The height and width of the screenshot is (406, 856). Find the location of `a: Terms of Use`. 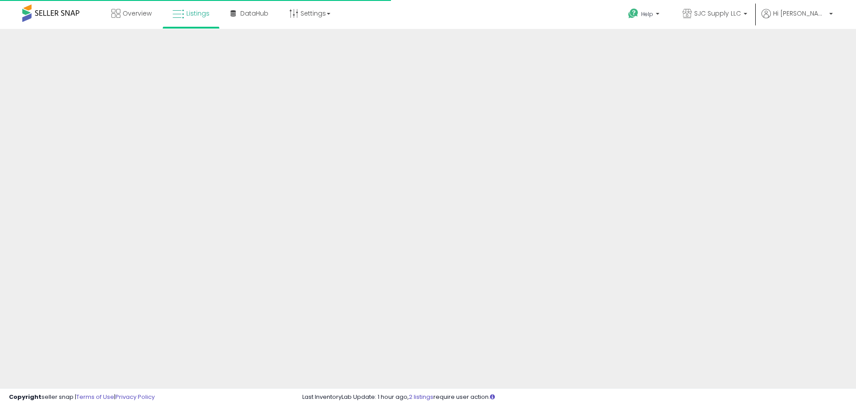

a: Terms of Use is located at coordinates (95, 397).